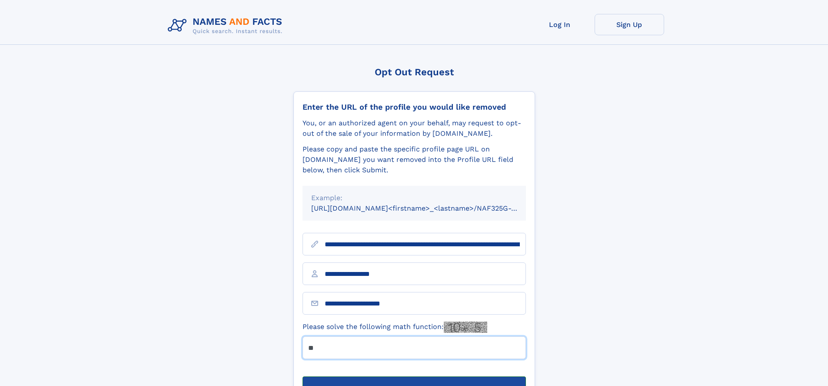 The width and height of the screenshot is (828, 386). Describe the element at coordinates (414, 198) in the screenshot. I see `div: Example:` at that location.